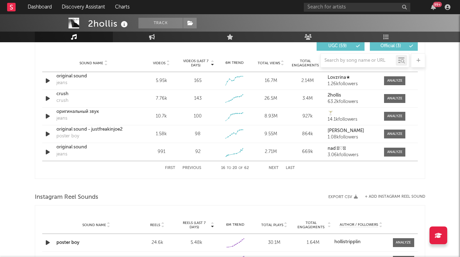 This screenshot has width=460, height=257. Describe the element at coordinates (93, 94) in the screenshot. I see `a: crush` at that location.